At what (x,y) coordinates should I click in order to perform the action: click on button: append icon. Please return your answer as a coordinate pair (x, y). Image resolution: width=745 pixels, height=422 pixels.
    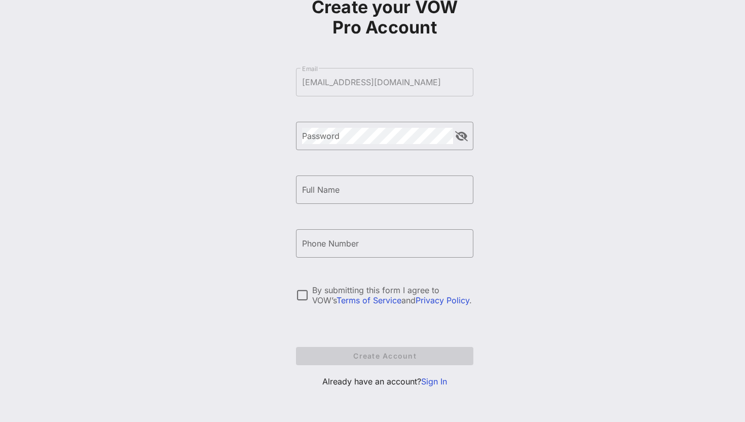
    Looking at the image, I should click on (461, 136).